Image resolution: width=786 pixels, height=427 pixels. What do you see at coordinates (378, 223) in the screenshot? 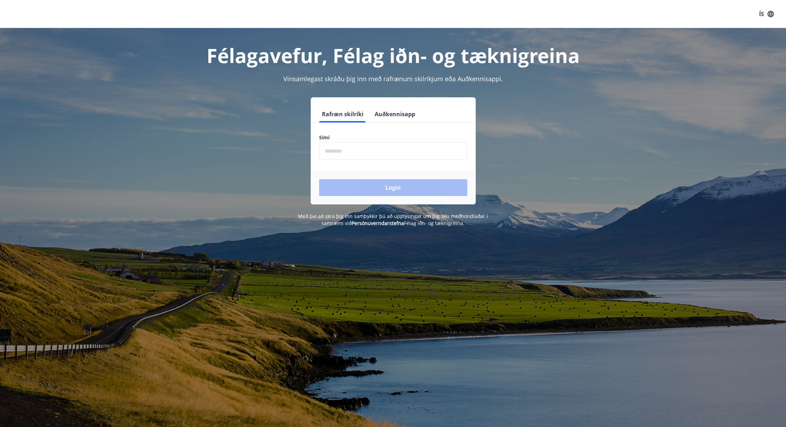
I see `a: Persónuverndarstefna` at bounding box center [378, 223].